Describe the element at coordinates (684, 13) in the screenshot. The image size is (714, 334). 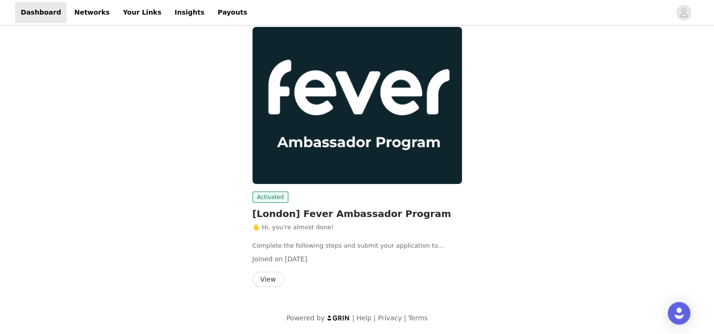
I see `div: avatar` at that location.